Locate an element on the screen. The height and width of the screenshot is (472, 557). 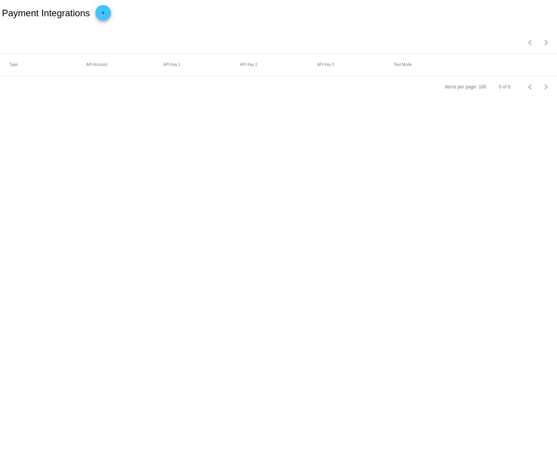
mat-icon: add is located at coordinates (103, 15).